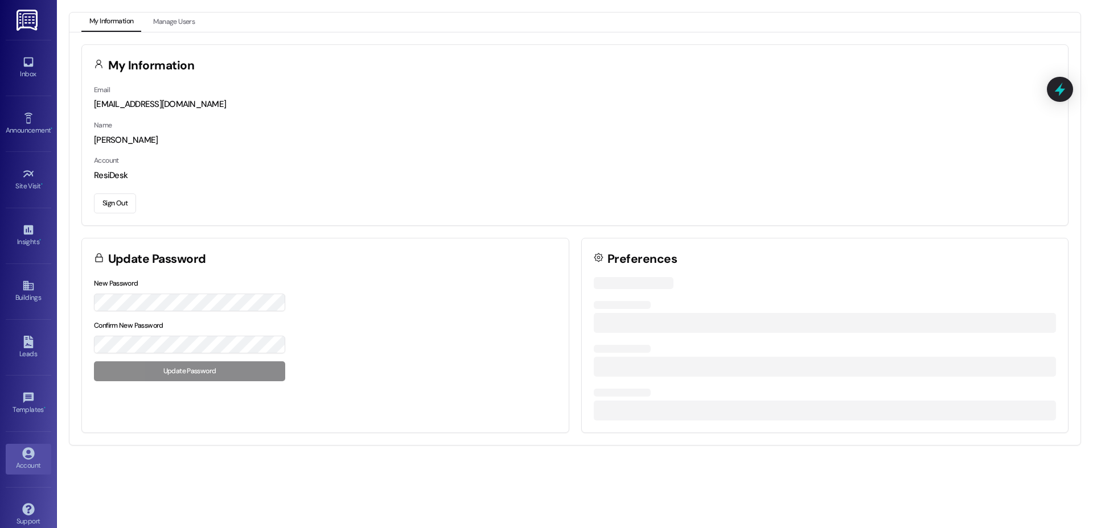  I want to click on a: Templates •, so click(28, 404).